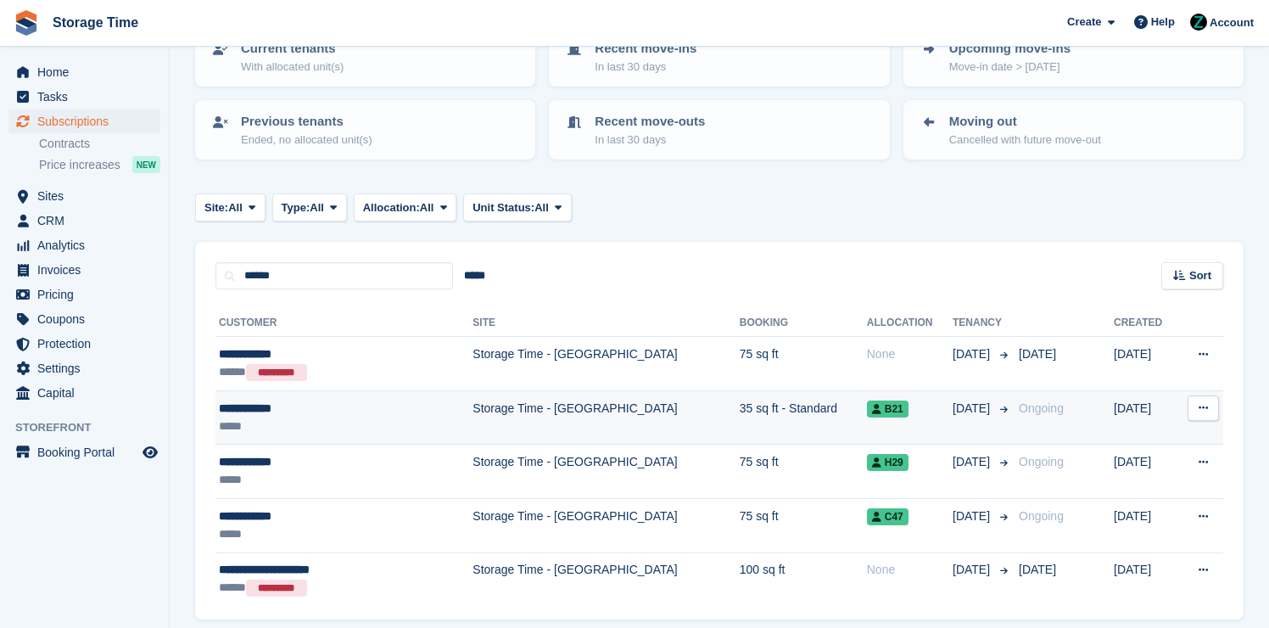 This screenshot has height=628, width=1269. Describe the element at coordinates (887, 516) in the screenshot. I see `span: C47` at that location.